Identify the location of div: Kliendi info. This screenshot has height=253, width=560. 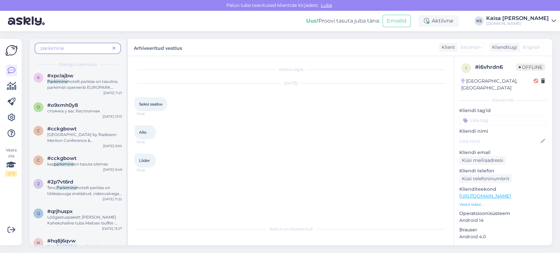
(503, 100).